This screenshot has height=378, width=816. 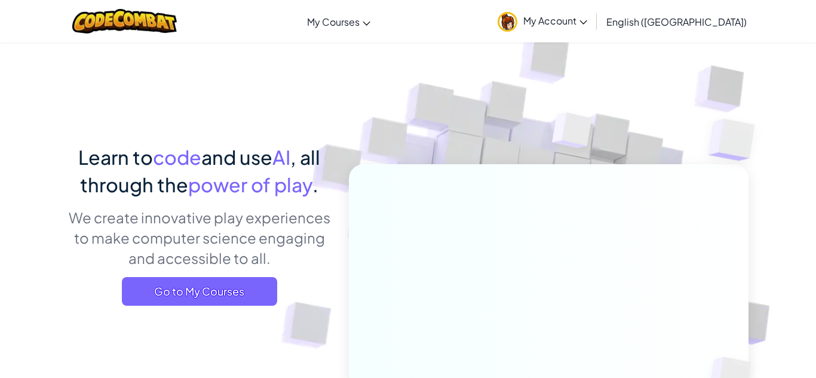 What do you see at coordinates (542, 21) in the screenshot?
I see `a: My Account` at bounding box center [542, 21].